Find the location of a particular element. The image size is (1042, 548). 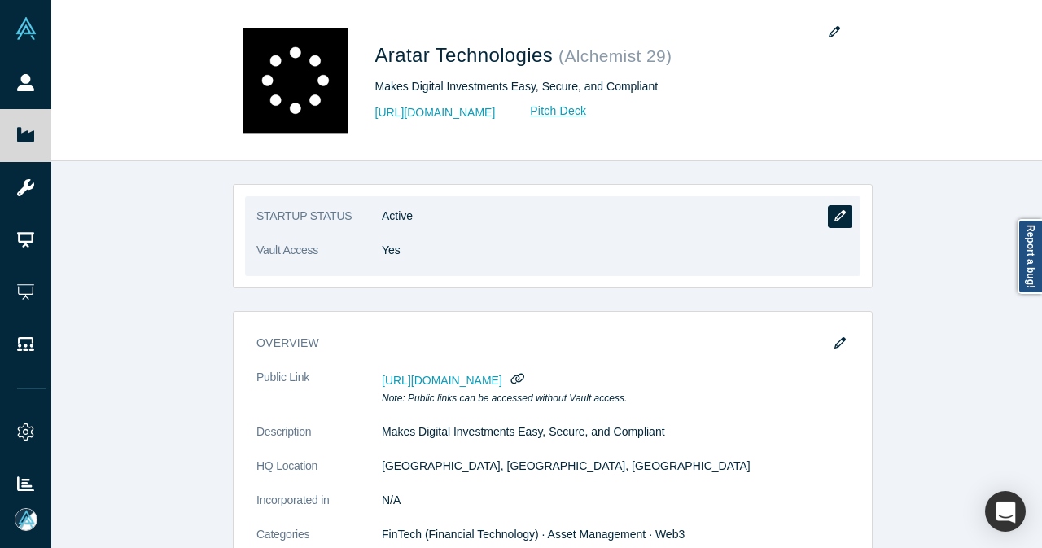

img: Alchemist Vault Logo is located at coordinates (26, 28).